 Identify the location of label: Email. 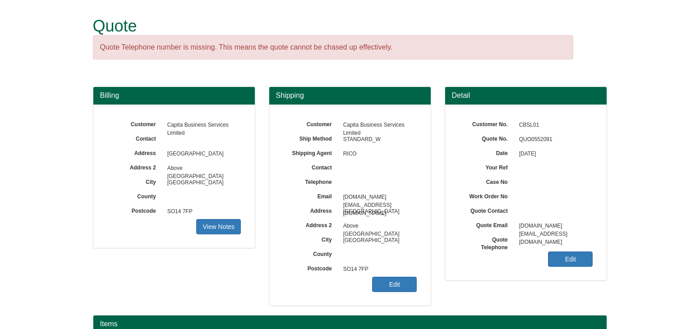
(311, 195).